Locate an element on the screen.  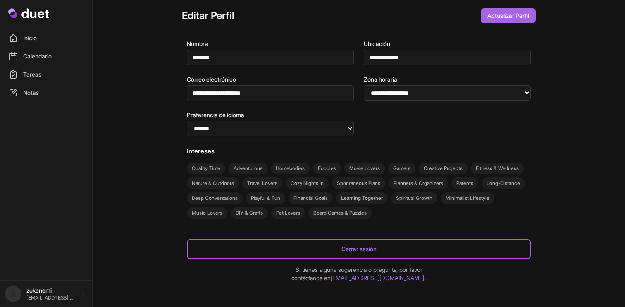
label: Zona horaria is located at coordinates (447, 79).